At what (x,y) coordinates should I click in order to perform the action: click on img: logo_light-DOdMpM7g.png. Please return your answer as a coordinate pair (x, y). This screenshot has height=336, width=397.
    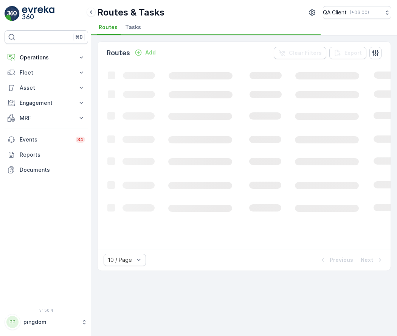
    Looking at the image, I should click on (38, 14).